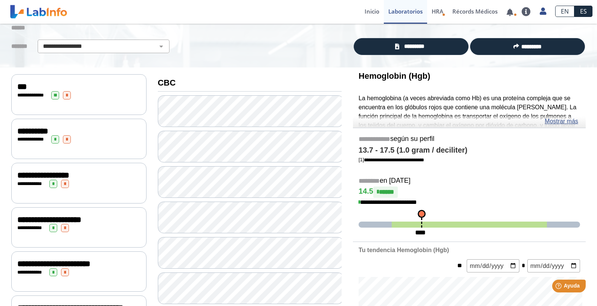  What do you see at coordinates (470, 192) in the screenshot?
I see `h4: 14.5` at bounding box center [470, 192].